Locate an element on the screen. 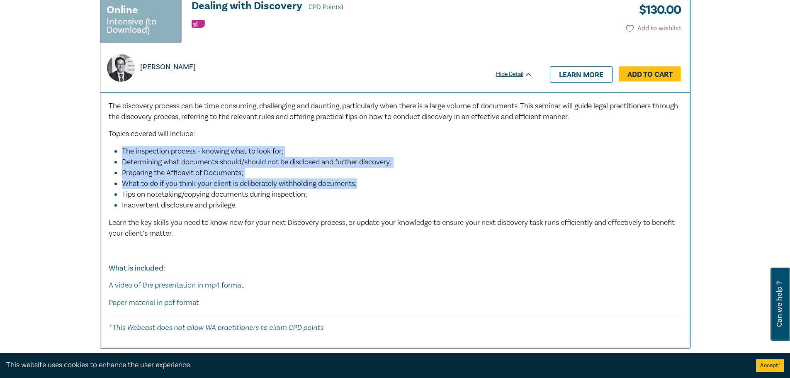 The height and width of the screenshot is (378, 790). img: Substantive Law is located at coordinates (198, 24).